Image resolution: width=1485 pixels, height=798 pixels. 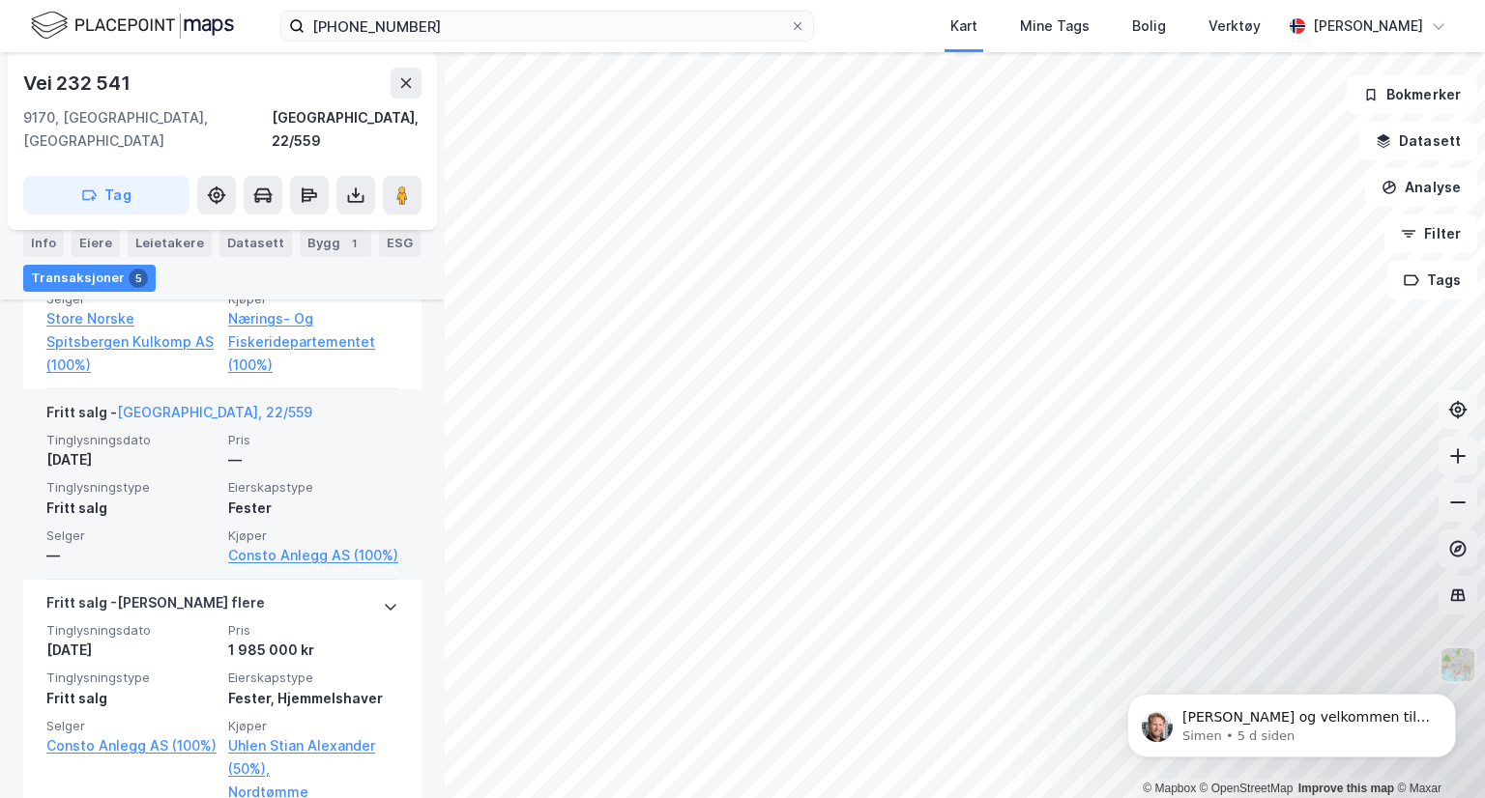 I want to click on input: Søk på adresse, matrikkel, gårdeiere, leietakere eller personer, so click(x=547, y=26).